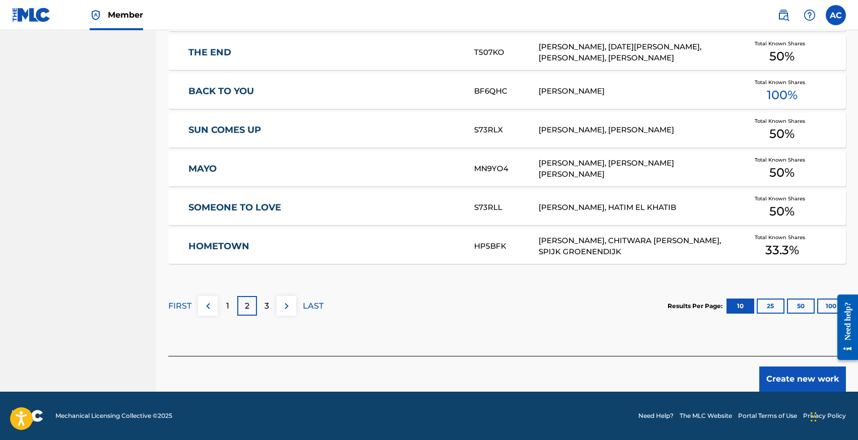 Image resolution: width=858 pixels, height=440 pixels. What do you see at coordinates (833, 416) in the screenshot?
I see `div: Widget chat` at bounding box center [833, 416].